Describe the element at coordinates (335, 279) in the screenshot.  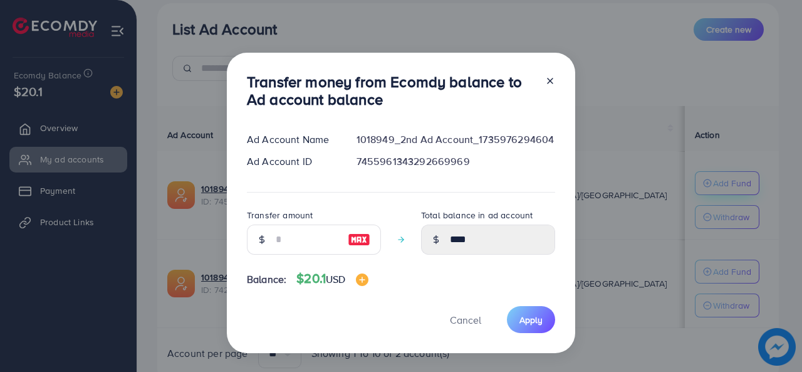
I see `span: USD` at that location.